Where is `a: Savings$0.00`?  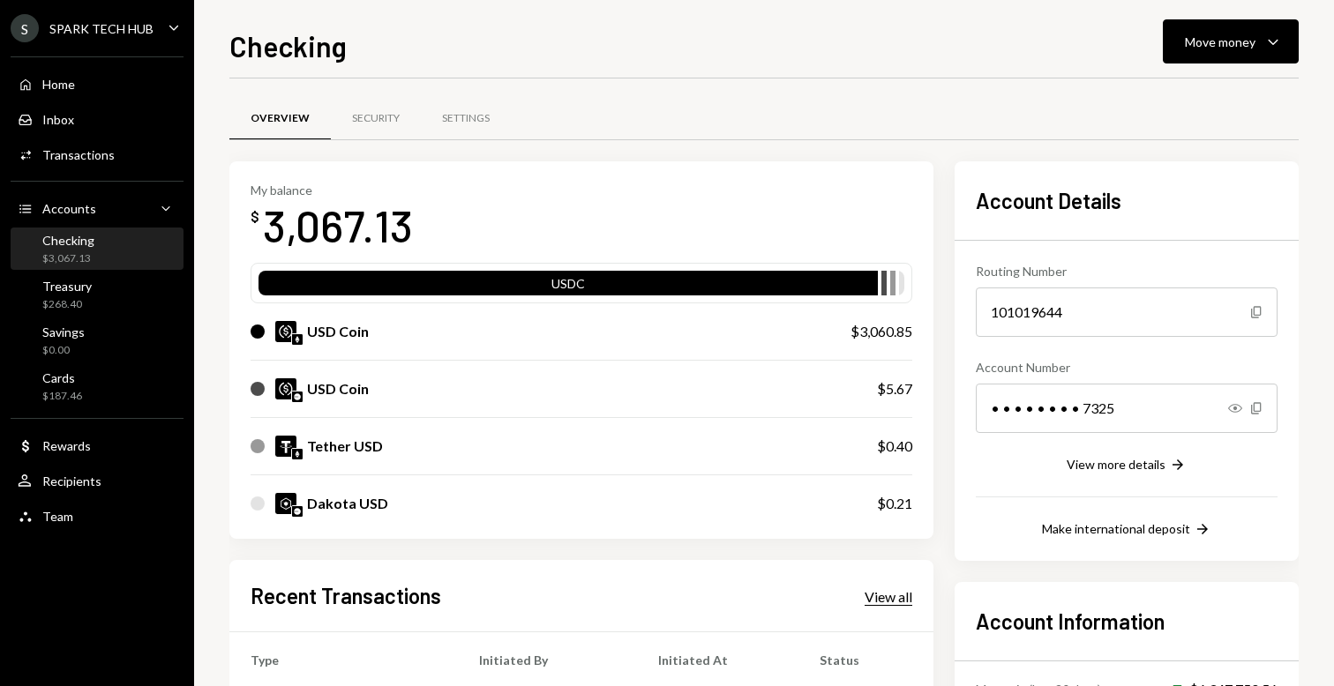 a: Savings$0.00 is located at coordinates (97, 340).